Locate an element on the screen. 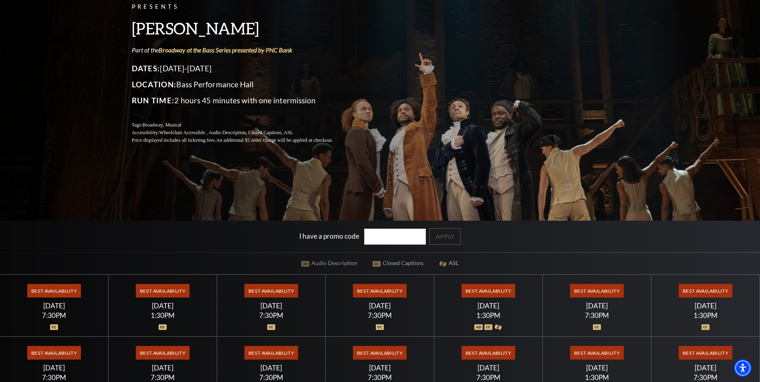  p: Accessibility: is located at coordinates (242, 133).